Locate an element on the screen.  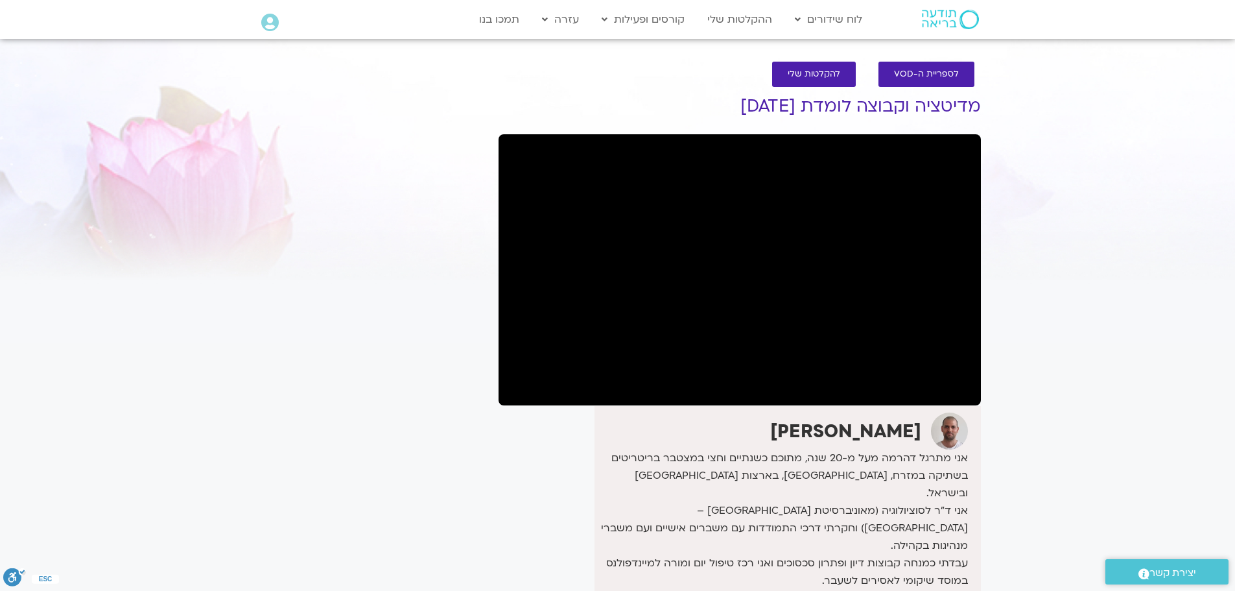
span: לספריית ה-VOD is located at coordinates (927, 74).